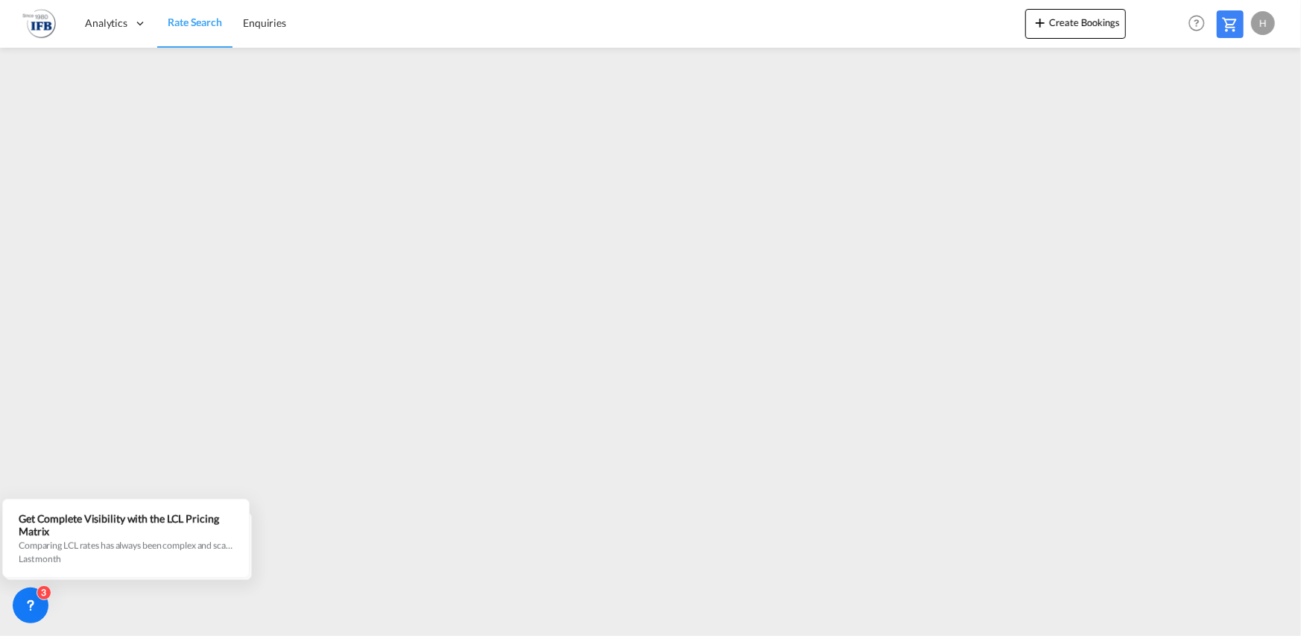  I want to click on span: Help, so click(1197, 23).